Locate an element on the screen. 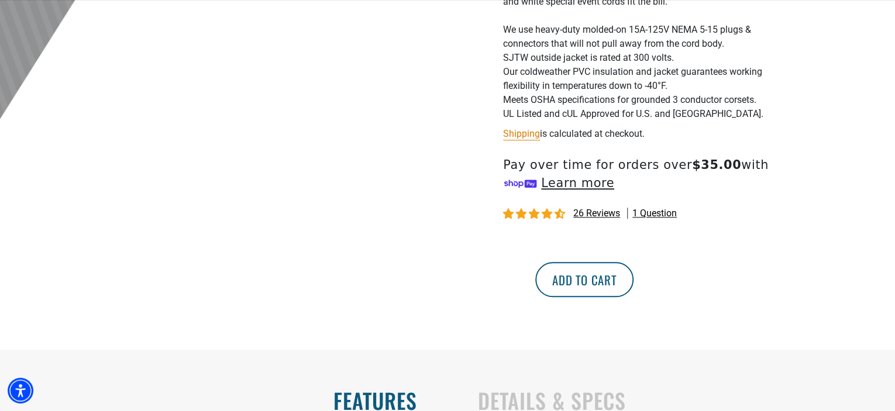 This screenshot has width=895, height=411. li: SJTW outside jacket is rated at 300 volts. is located at coordinates (646, 58).